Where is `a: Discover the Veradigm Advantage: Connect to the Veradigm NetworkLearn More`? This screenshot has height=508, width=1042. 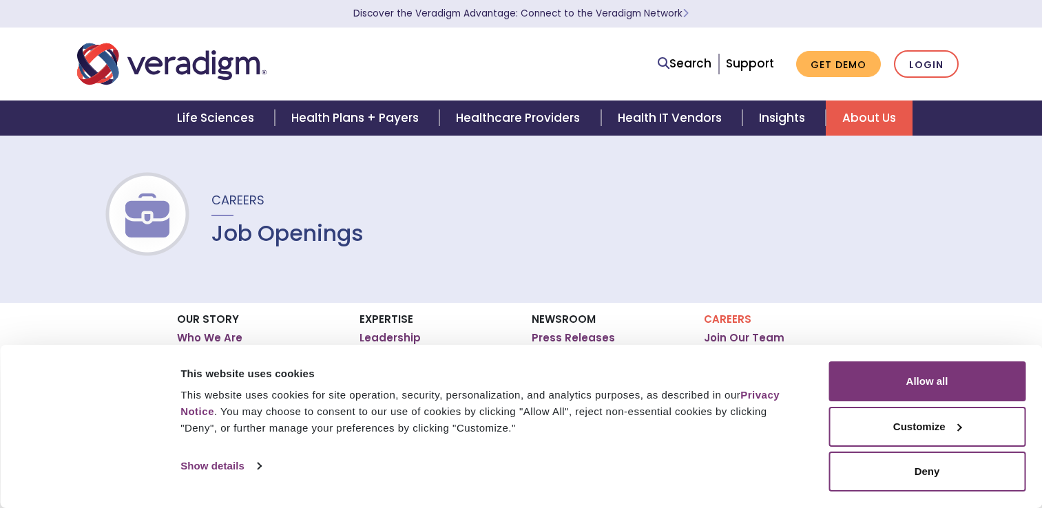 a: Discover the Veradigm Advantage: Connect to the Veradigm NetworkLearn More is located at coordinates (521, 13).